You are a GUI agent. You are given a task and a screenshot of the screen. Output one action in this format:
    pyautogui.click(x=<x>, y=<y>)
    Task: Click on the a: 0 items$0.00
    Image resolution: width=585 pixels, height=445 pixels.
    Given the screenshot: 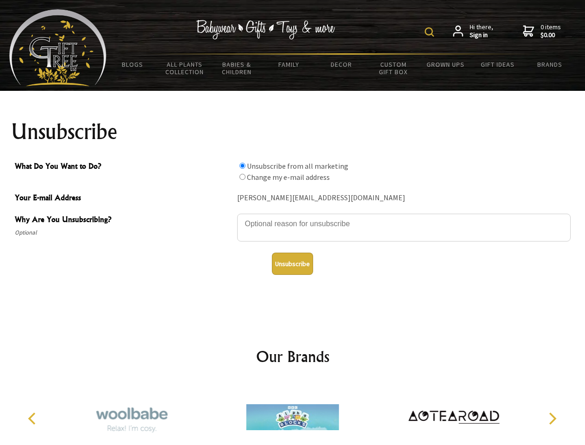 What is the action you would take?
    pyautogui.click(x=542, y=31)
    